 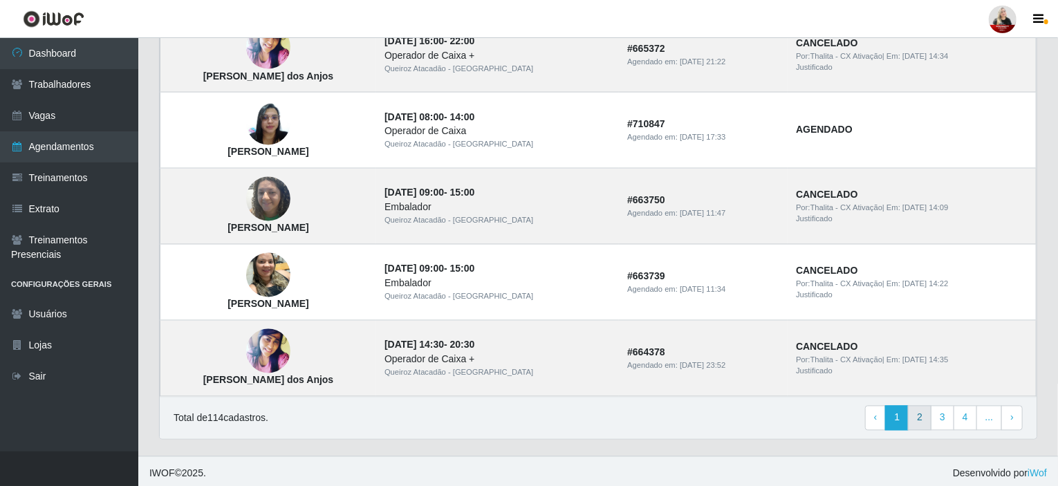 What do you see at coordinates (463, 41) in the screenshot?
I see `time: 22:00` at bounding box center [463, 41].